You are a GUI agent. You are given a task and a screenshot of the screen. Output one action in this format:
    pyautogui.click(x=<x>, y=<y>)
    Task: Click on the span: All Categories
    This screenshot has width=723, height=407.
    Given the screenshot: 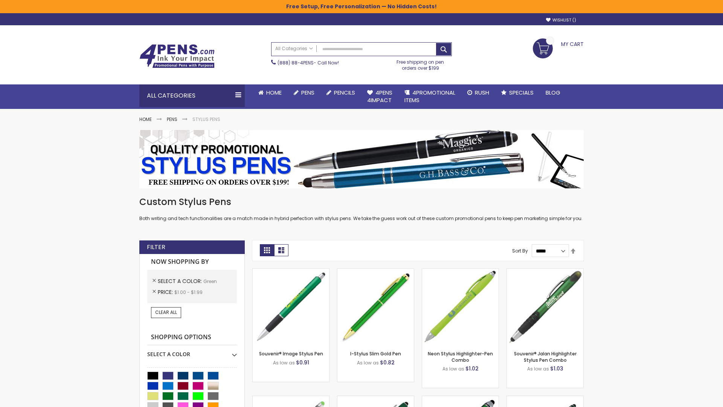 What is the action you would take?
    pyautogui.click(x=294, y=49)
    